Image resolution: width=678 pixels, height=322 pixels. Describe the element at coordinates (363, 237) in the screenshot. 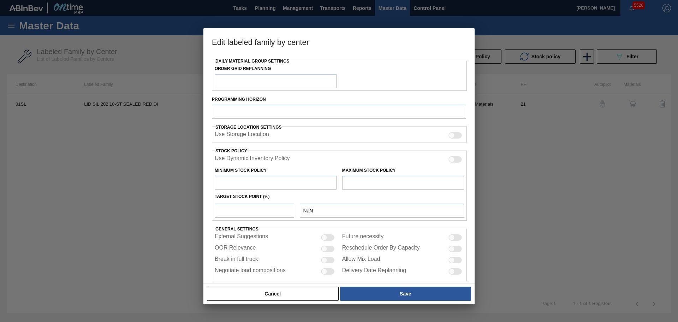

I see `label: Future necessity` at that location.